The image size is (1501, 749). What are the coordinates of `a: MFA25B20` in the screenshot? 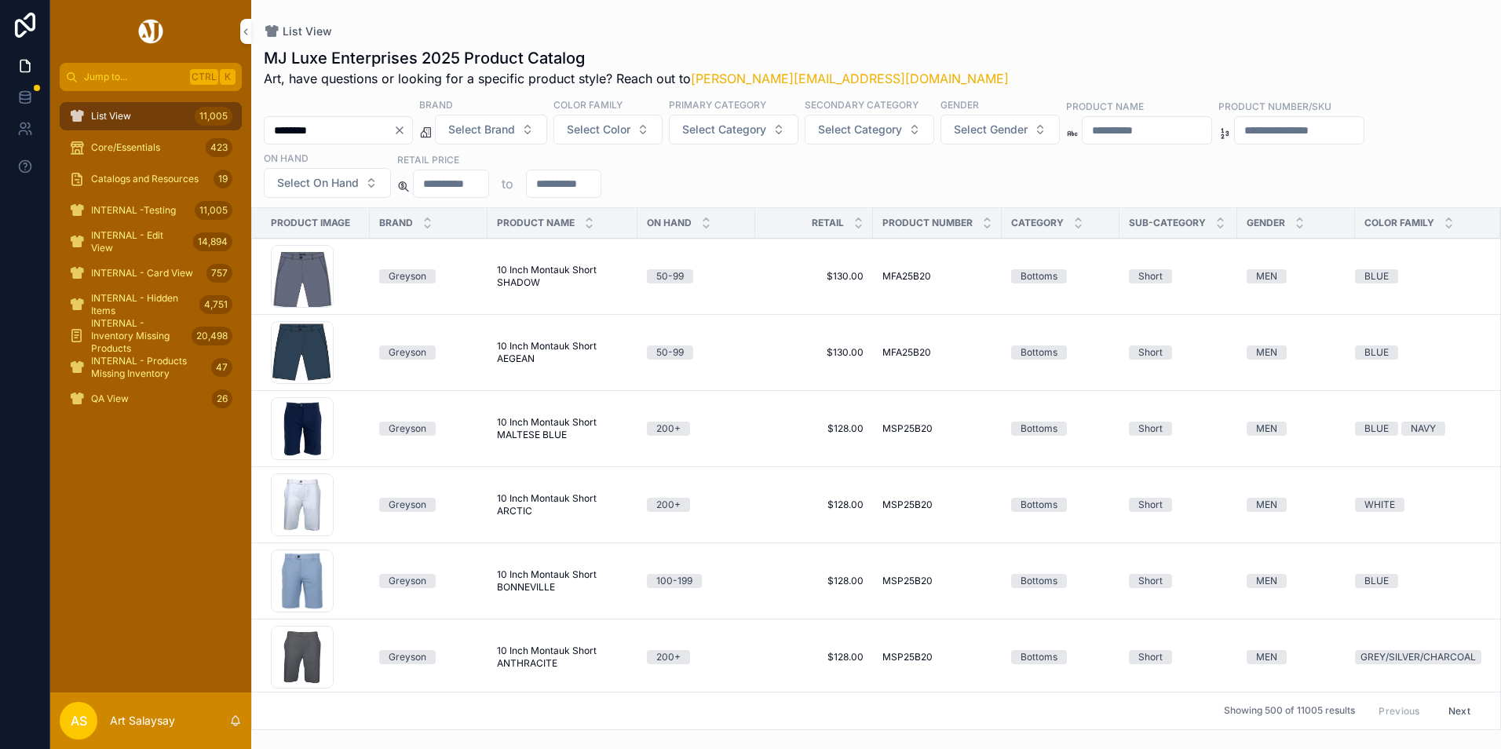 It's located at (938, 353).